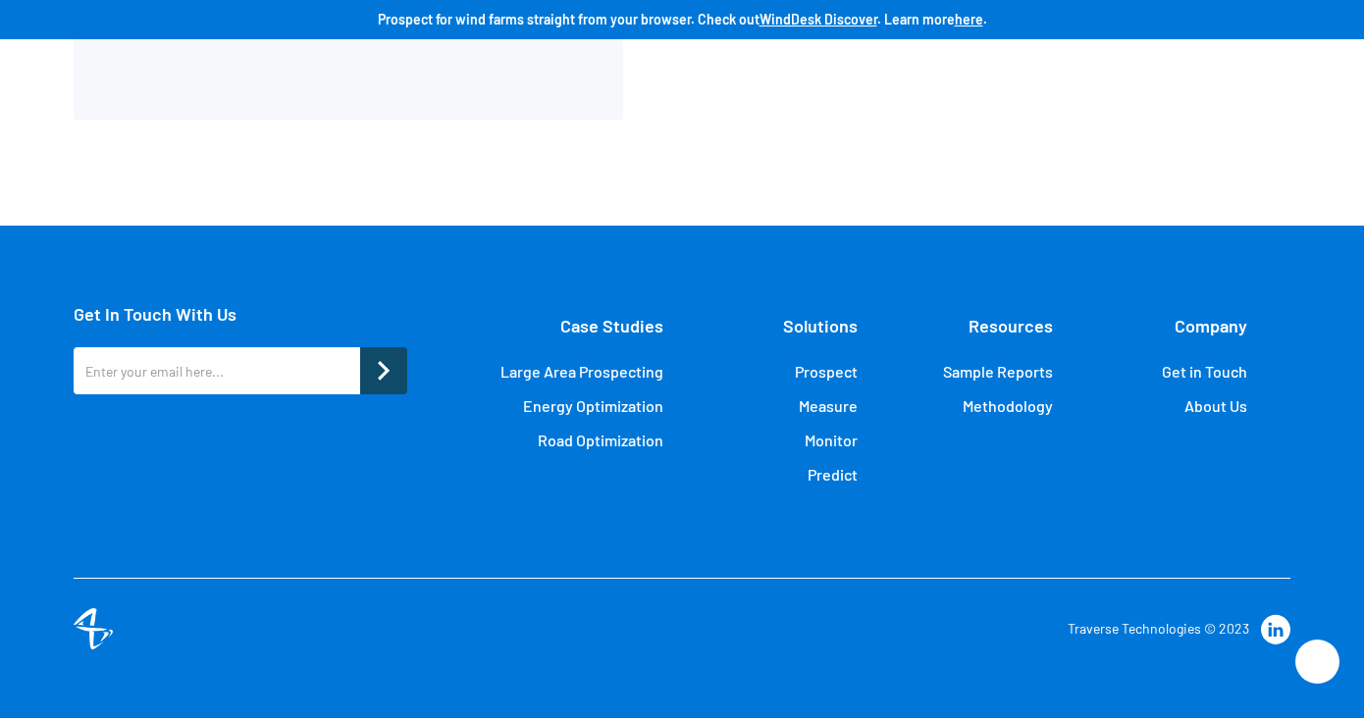 The width and height of the screenshot is (1364, 718). Describe the element at coordinates (593, 406) in the screenshot. I see `a: Energy Optimization` at that location.